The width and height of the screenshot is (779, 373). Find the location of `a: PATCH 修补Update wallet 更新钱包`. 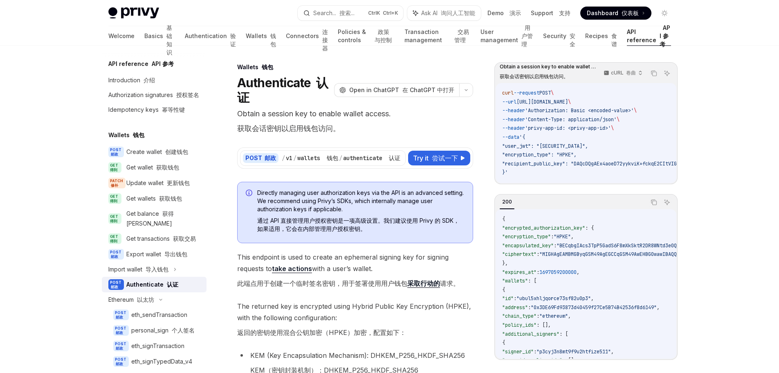

a: PATCH 修补Update wallet 更新钱包 is located at coordinates (154, 183).